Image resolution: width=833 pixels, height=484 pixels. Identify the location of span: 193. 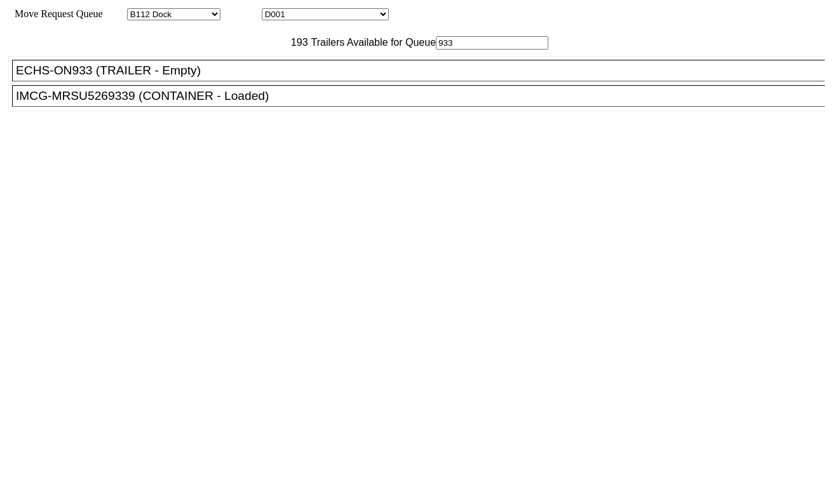
(296, 42).